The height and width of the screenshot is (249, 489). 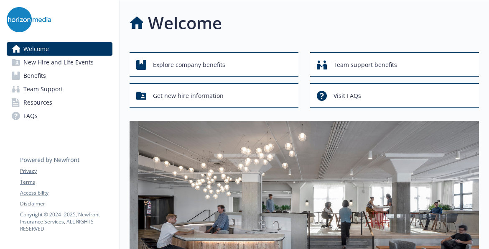 I want to click on span: Visit FAQs, so click(x=348, y=96).